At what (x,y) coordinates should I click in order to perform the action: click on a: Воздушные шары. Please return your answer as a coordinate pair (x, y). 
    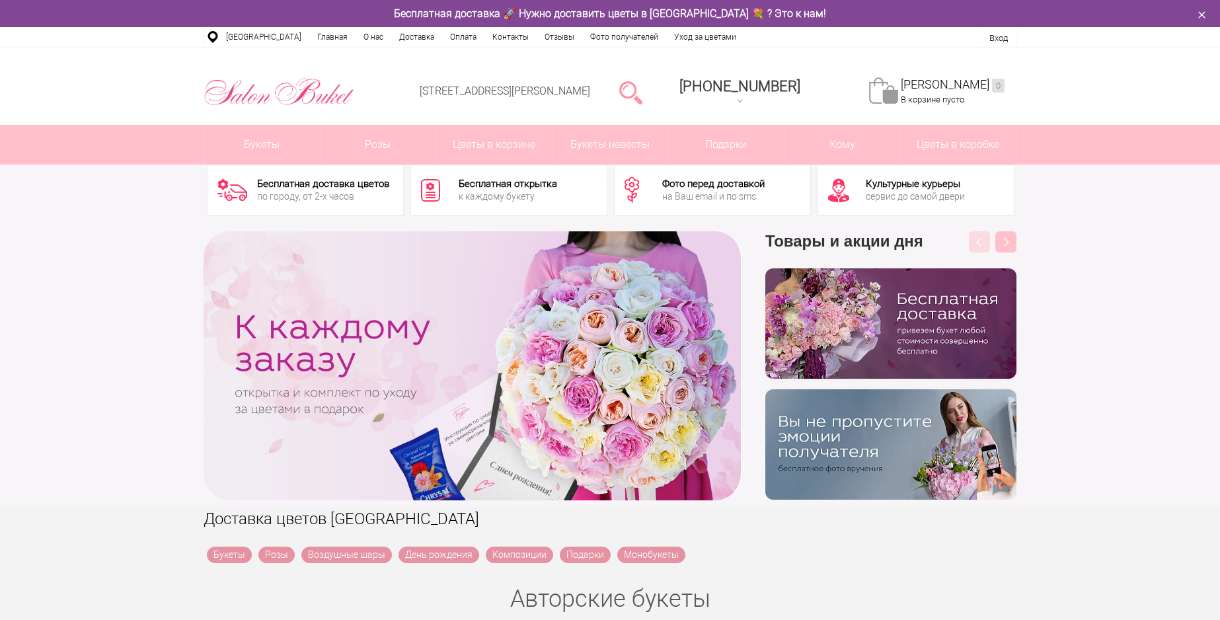
    Looking at the image, I should click on (346, 555).